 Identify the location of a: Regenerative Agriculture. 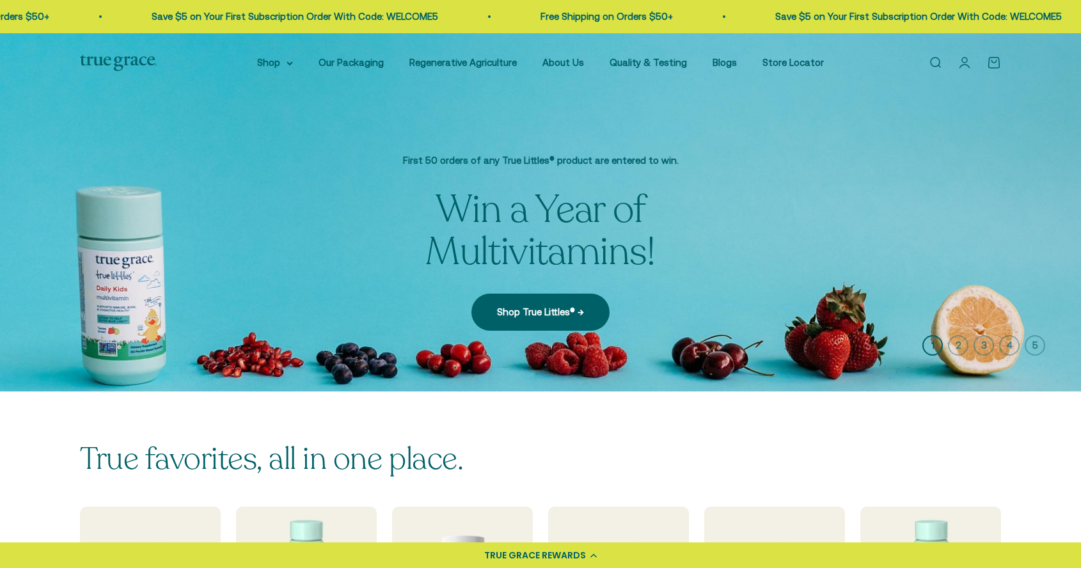
(463, 62).